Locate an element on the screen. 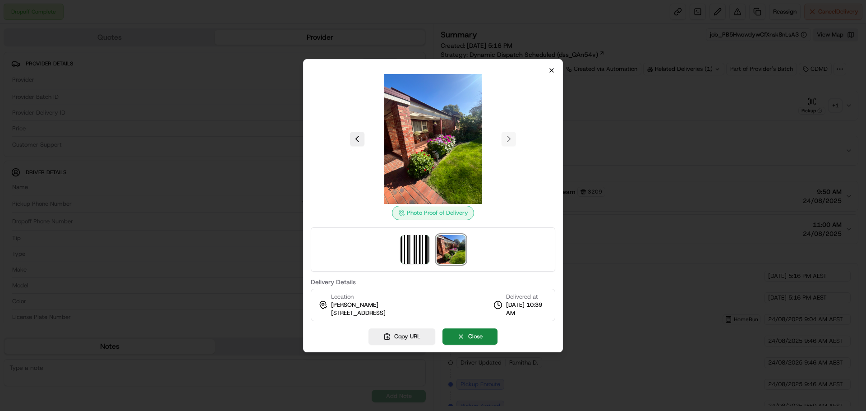 This screenshot has width=866, height=411. button: Close is located at coordinates (470, 336).